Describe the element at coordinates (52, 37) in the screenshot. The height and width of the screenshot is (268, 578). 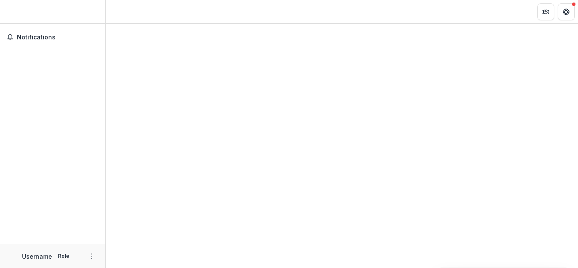
I see `button: Notifications` at that location.